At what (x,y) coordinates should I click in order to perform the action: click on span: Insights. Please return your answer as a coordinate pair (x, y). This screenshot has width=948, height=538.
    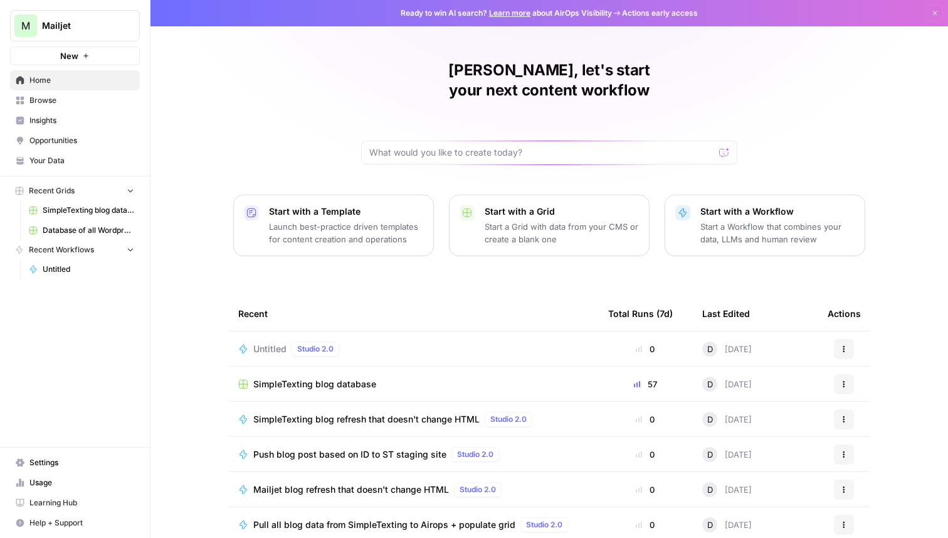
    Looking at the image, I should click on (82, 120).